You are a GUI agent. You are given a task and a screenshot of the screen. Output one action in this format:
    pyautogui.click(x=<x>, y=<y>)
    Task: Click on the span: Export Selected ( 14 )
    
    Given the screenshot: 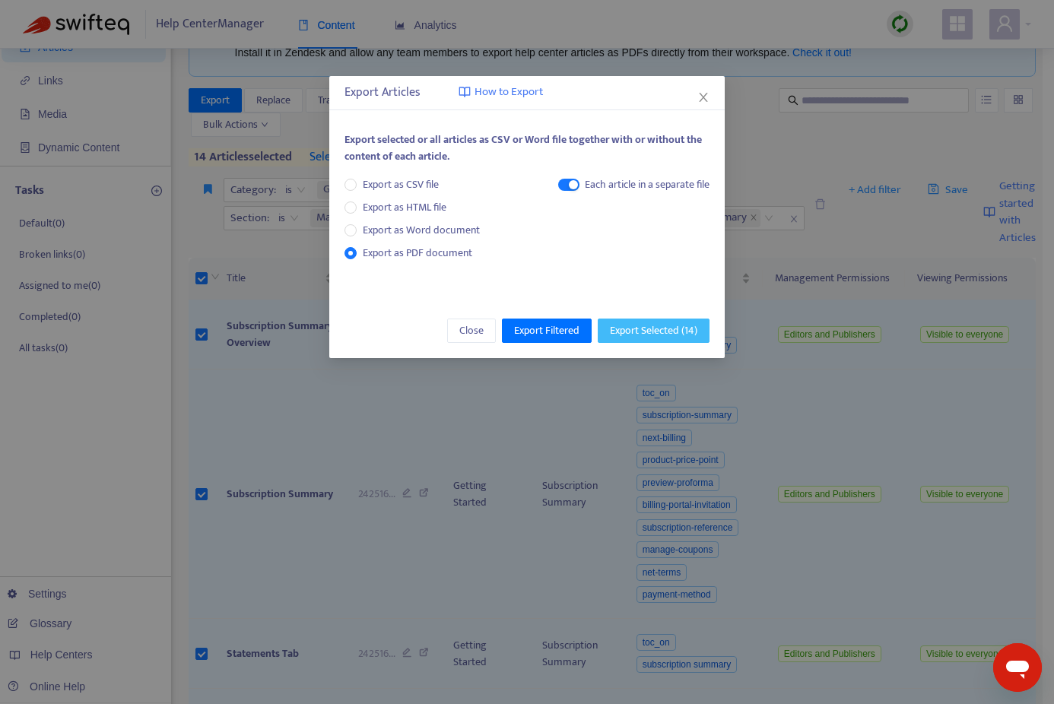 What is the action you would take?
    pyautogui.click(x=653, y=331)
    